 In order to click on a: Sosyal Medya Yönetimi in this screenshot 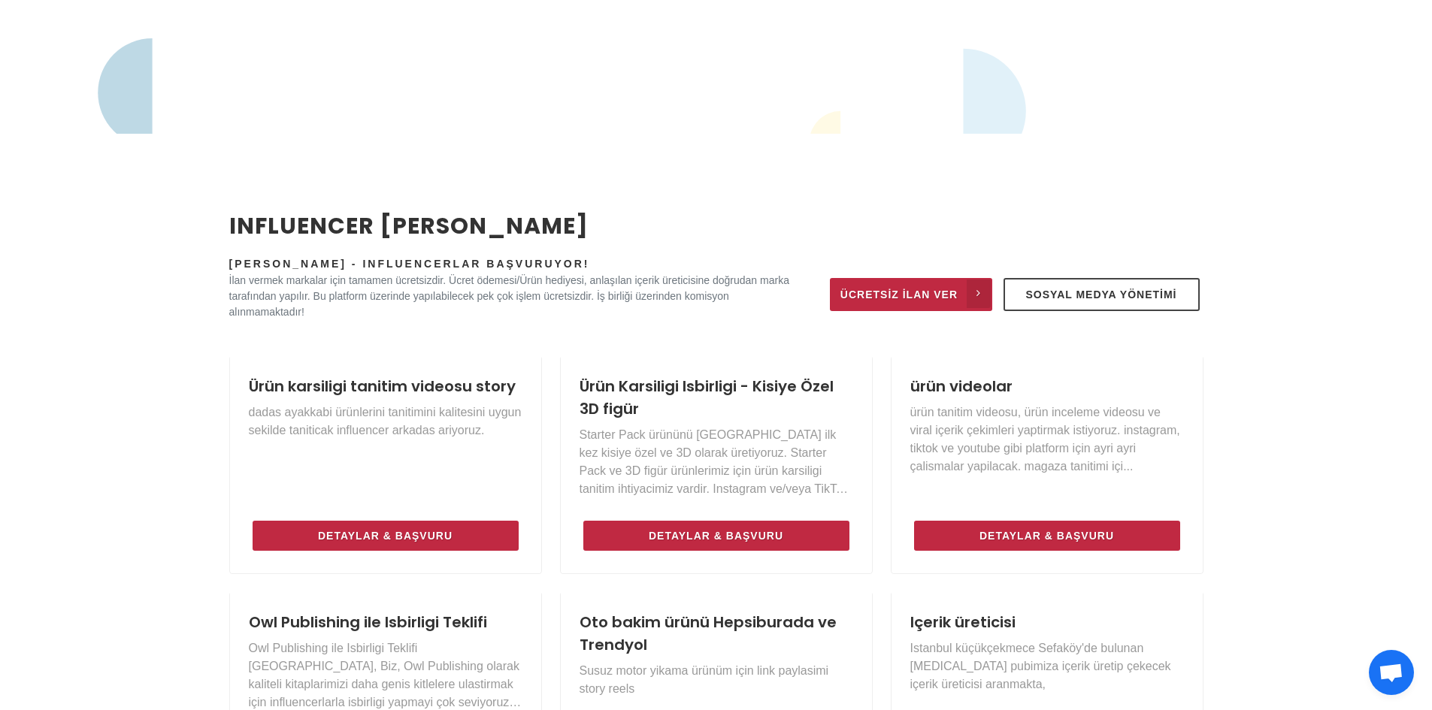, I will do `click(1101, 295)`.